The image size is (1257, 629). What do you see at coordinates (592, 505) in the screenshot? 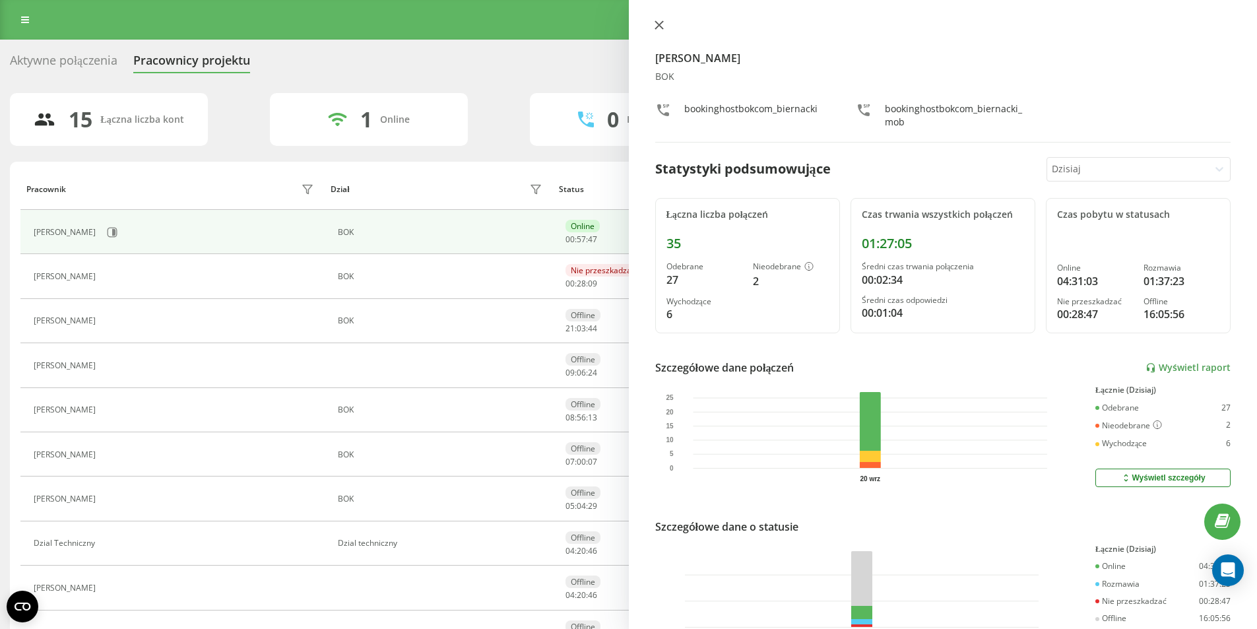
I see `span: 29` at bounding box center [592, 505].